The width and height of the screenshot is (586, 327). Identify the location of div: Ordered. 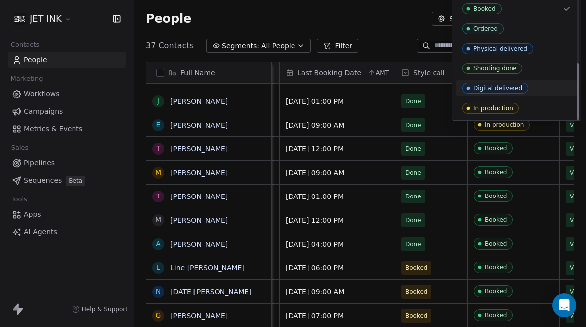
(485, 29).